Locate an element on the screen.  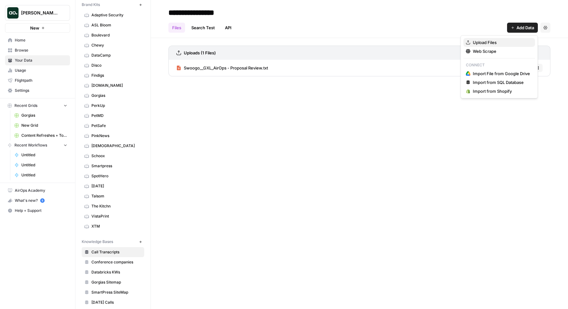
span: Usage is located at coordinates (41, 70).